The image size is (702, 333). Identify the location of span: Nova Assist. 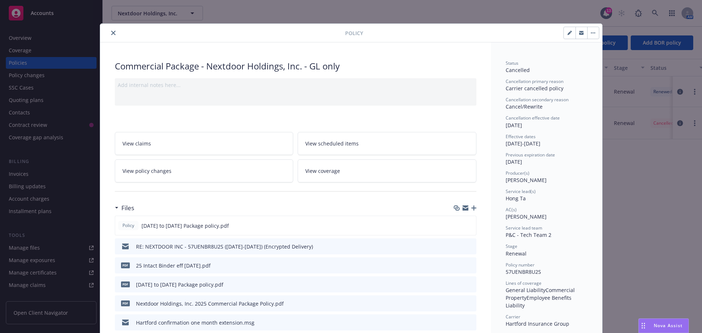
(668, 325).